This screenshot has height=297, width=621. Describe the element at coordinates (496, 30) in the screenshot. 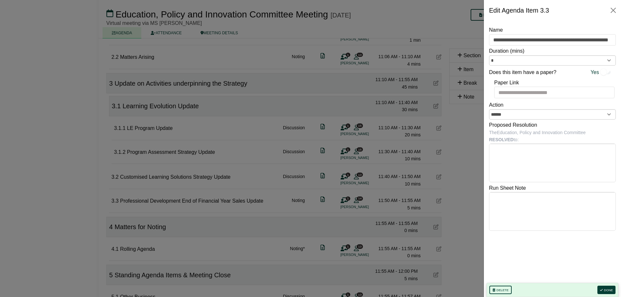

I see `label: Name` at that location.